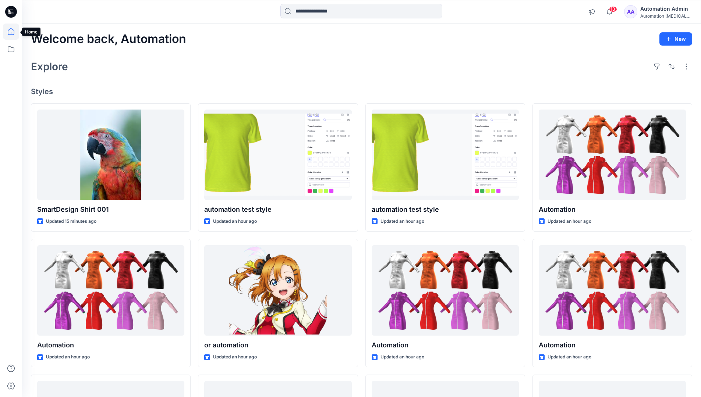 Image resolution: width=701 pixels, height=397 pixels. What do you see at coordinates (111, 155) in the screenshot?
I see `a: SmartDesign Shirt 001` at bounding box center [111, 155].